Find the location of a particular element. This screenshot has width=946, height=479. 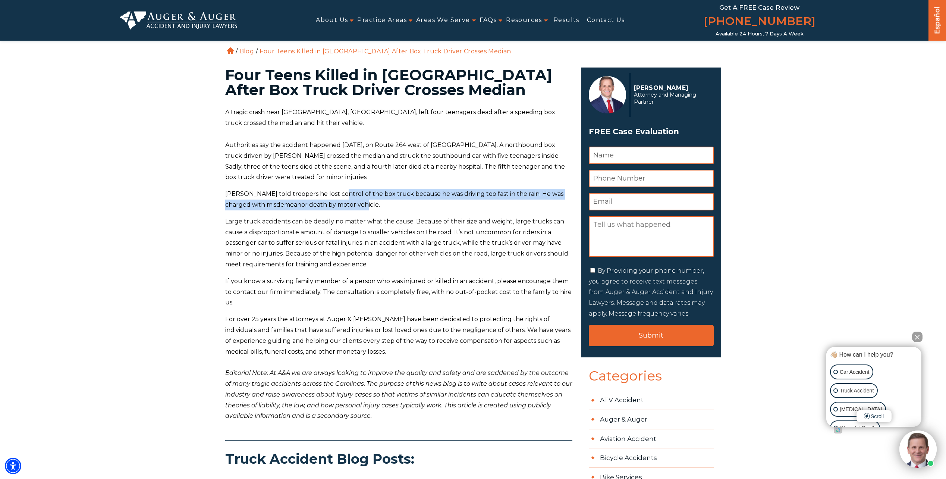

a: Auger & Auger Accident and Injury Lawyers Logo is located at coordinates (179, 20).